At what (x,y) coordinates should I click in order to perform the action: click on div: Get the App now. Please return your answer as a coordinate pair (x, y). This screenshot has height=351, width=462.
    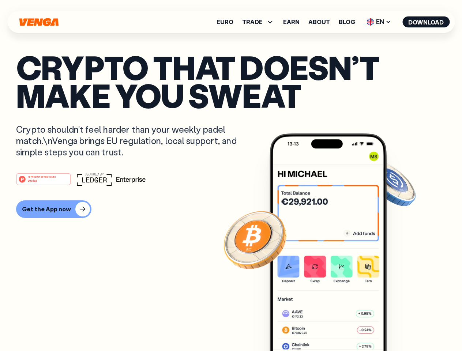
    Looking at the image, I should click on (46, 209).